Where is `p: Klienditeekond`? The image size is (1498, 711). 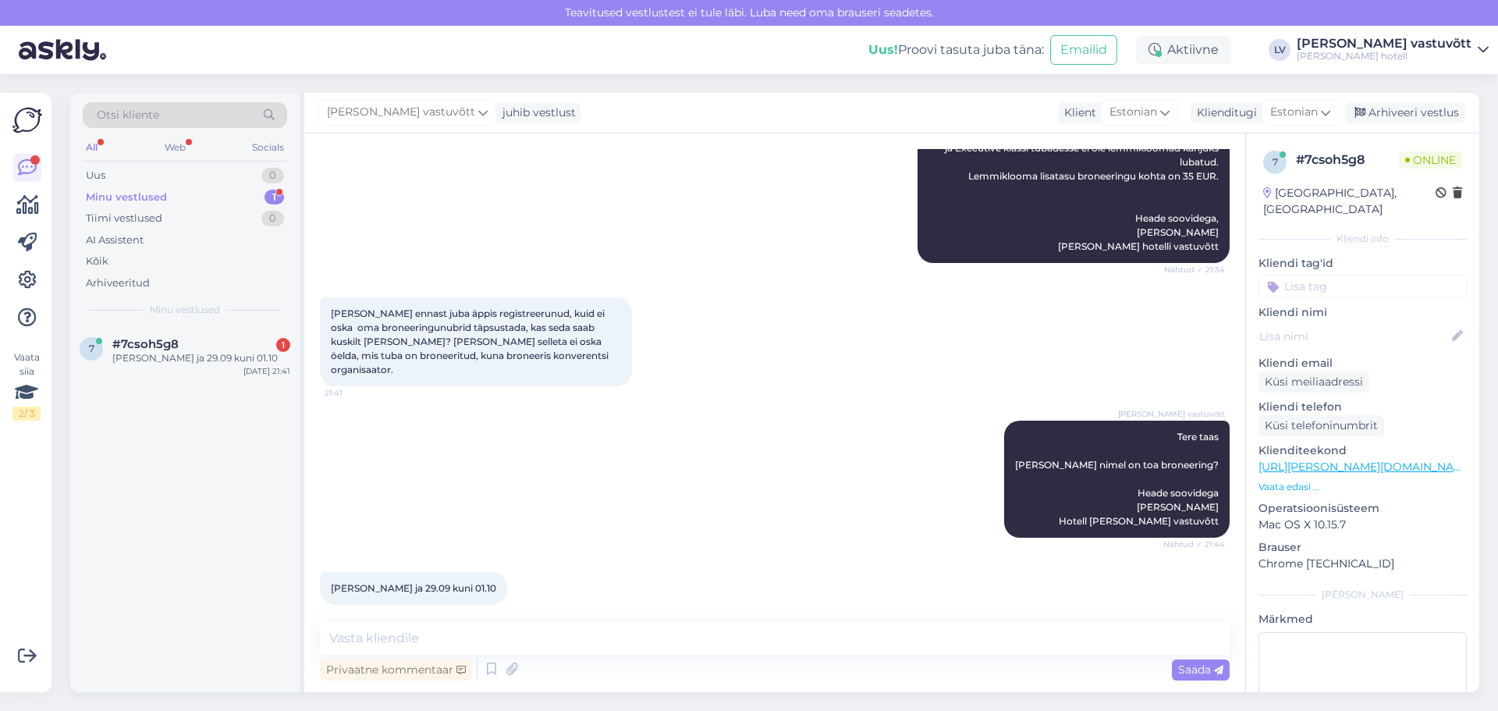
p: Klienditeekond is located at coordinates (1363, 450).